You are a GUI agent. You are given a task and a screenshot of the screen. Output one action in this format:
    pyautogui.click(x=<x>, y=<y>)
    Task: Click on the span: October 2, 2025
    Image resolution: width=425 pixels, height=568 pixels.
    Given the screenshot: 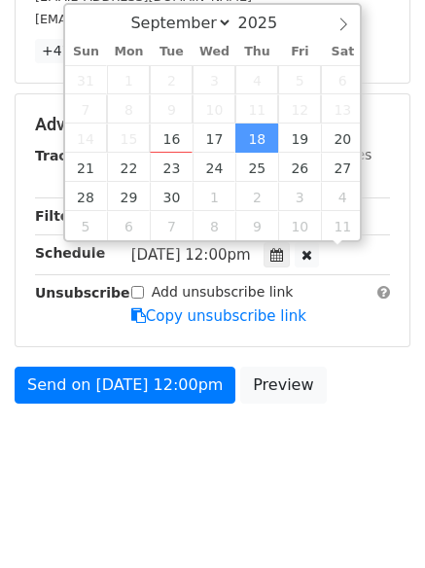 What is the action you would take?
    pyautogui.click(x=257, y=196)
    